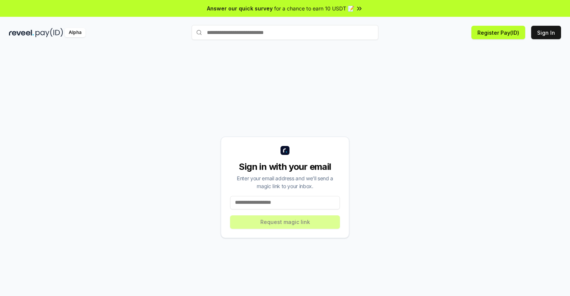  Describe the element at coordinates (314, 8) in the screenshot. I see `span: for a chance to earn 10 USDT 📝` at that location.